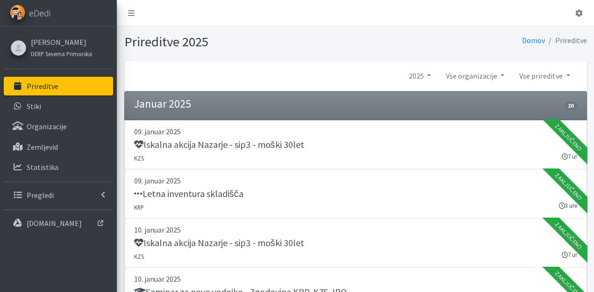  What do you see at coordinates (533, 40) in the screenshot?
I see `a: Domov` at bounding box center [533, 40].